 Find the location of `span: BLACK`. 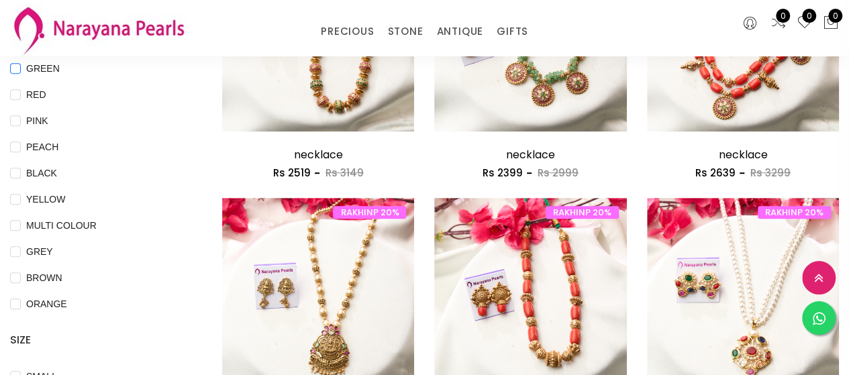

span: BLACK is located at coordinates (42, 173).